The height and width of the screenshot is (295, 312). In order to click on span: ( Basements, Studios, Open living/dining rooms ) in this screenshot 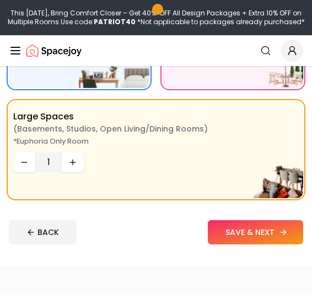, I will do `click(110, 129)`.